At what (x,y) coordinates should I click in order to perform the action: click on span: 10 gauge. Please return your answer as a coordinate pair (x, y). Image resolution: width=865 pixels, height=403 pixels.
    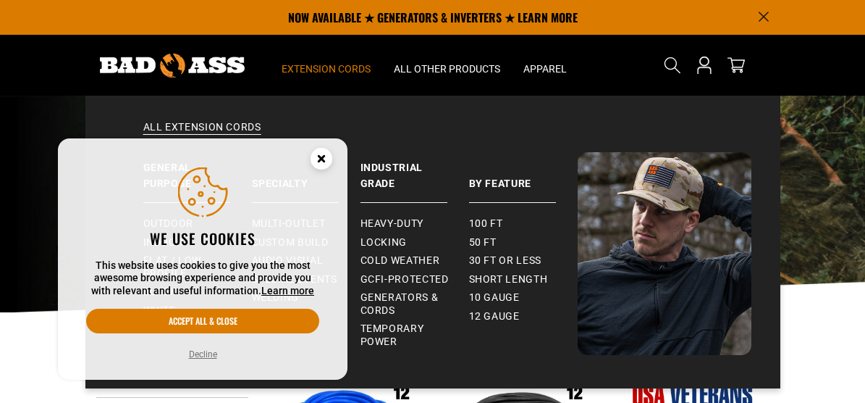
    Looking at the image, I should click on (495, 298).